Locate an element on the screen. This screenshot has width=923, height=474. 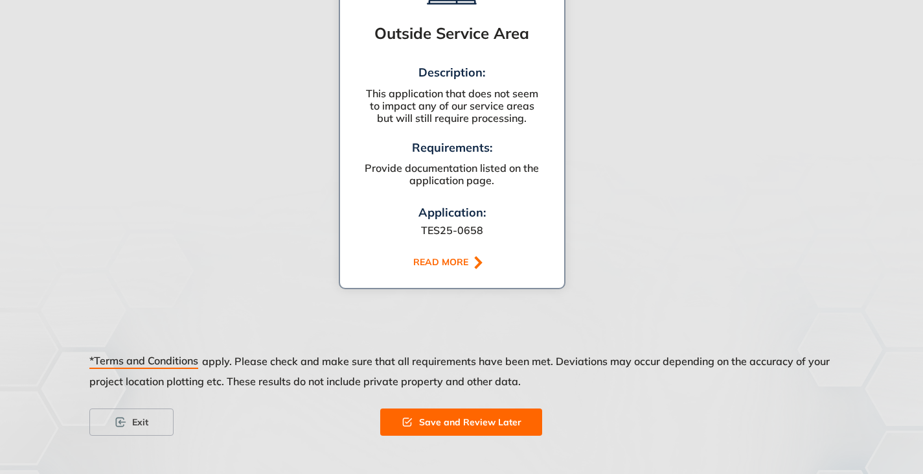
div: This application that does not seem to impact any of our service areas but will still require pro... is located at coordinates (452, 106).